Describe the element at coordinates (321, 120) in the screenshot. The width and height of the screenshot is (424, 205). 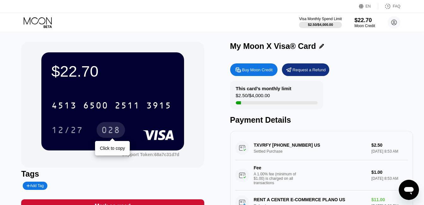
I see `div: Payment Details` at that location.